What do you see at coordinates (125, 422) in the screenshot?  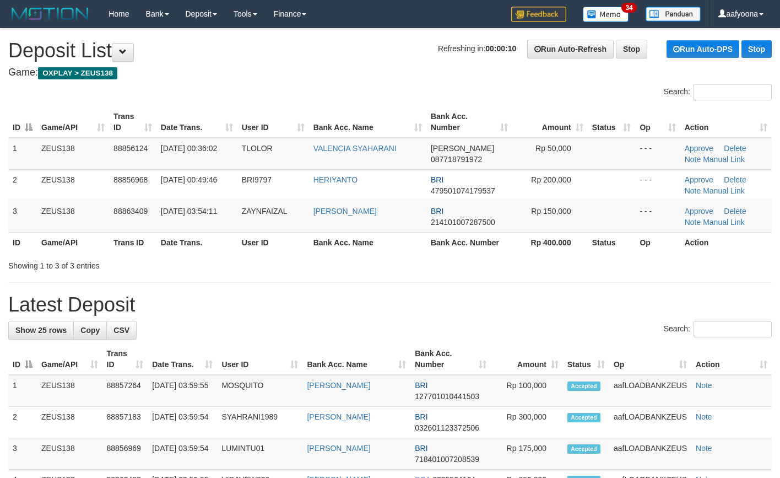 I see `td: 88857183` at bounding box center [125, 422].